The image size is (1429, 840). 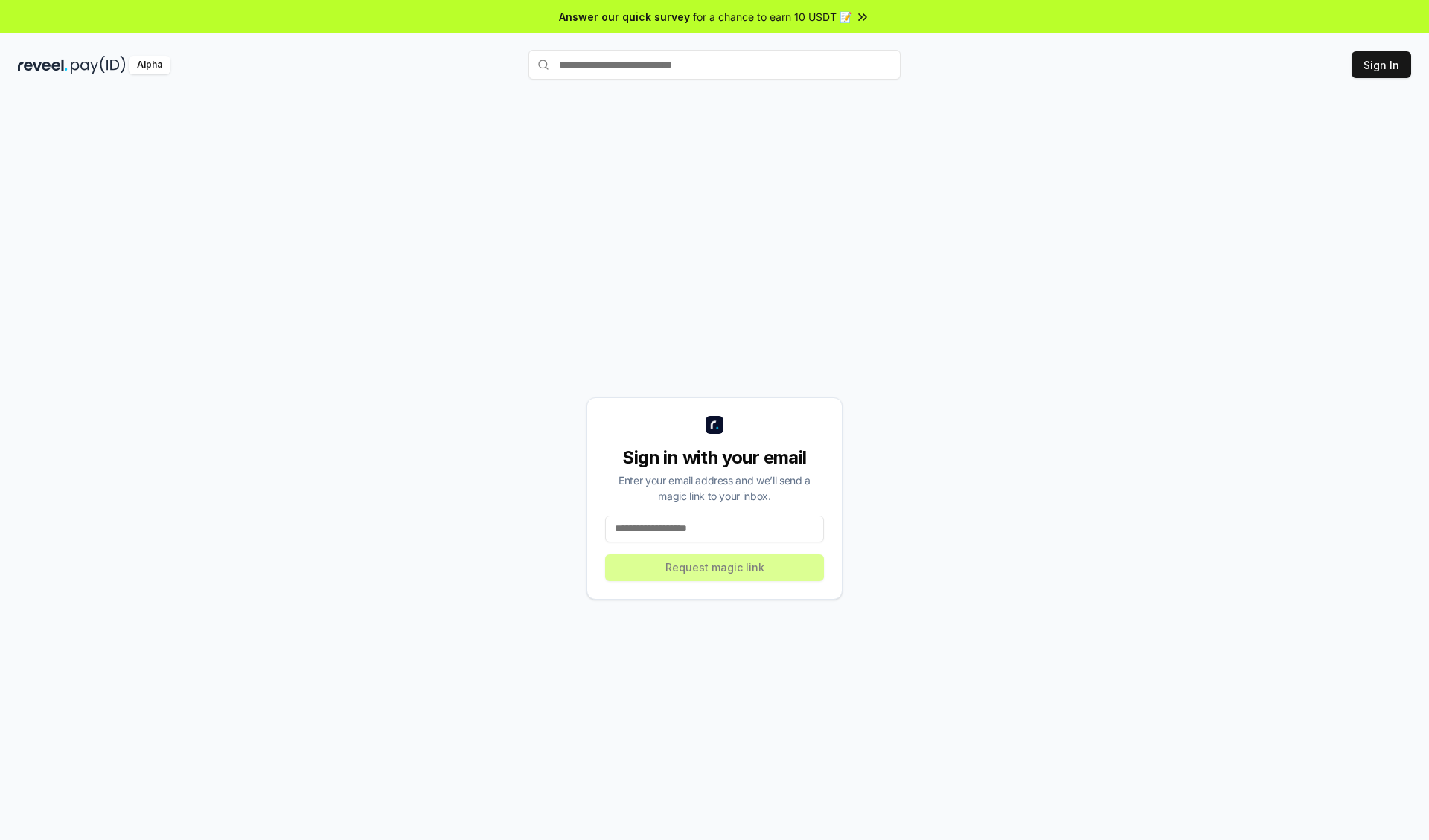 What do you see at coordinates (625, 16) in the screenshot?
I see `span: Answer our quick survey` at bounding box center [625, 16].